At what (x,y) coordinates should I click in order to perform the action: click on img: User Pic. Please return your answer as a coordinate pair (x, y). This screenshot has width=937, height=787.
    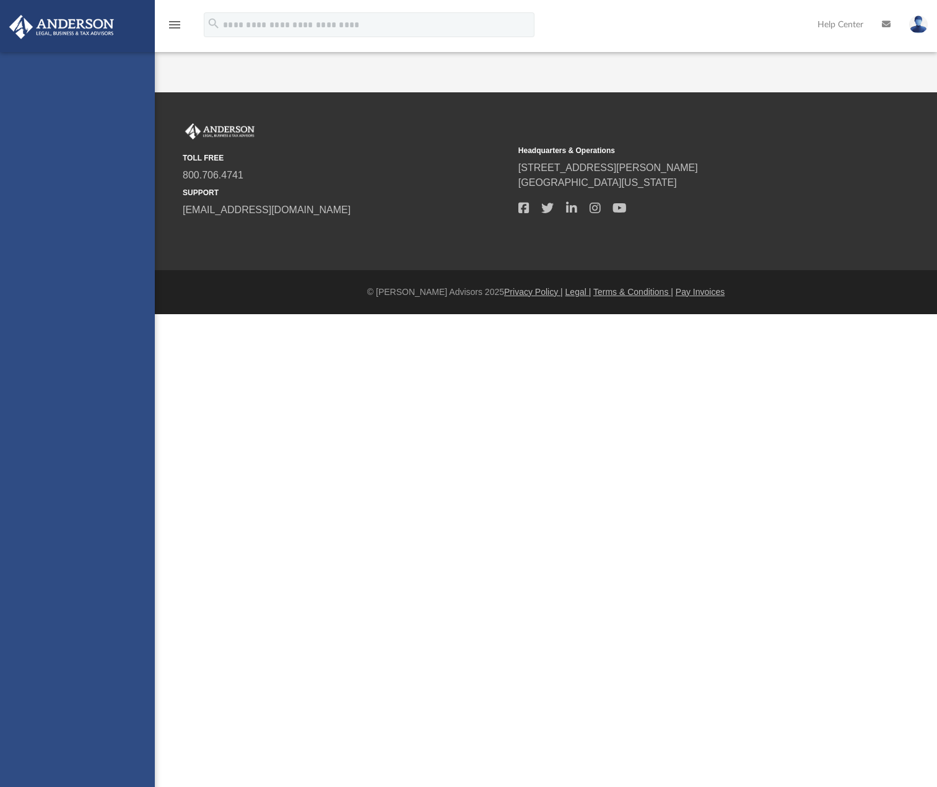
    Looking at the image, I should click on (919, 24).